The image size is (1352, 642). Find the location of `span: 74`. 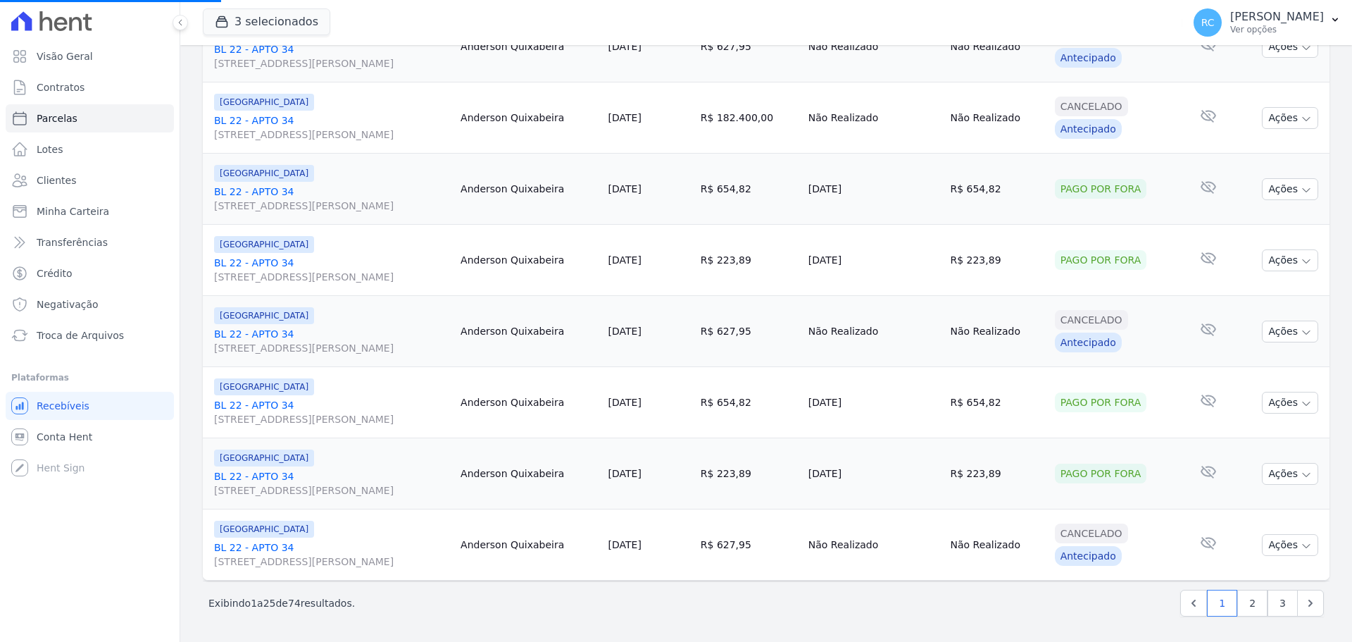

span: 74 is located at coordinates (294, 603).